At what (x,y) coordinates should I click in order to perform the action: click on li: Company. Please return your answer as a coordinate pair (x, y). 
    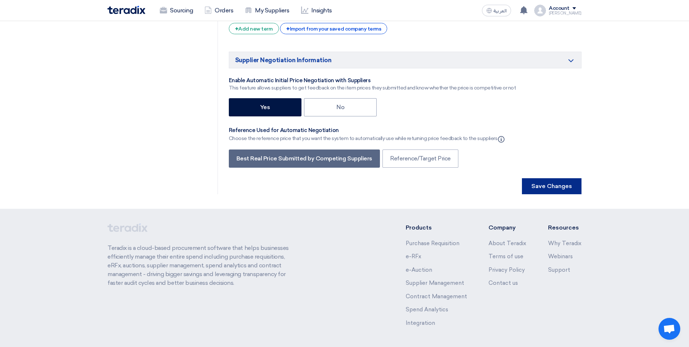
    Looking at the image, I should click on (508, 228).